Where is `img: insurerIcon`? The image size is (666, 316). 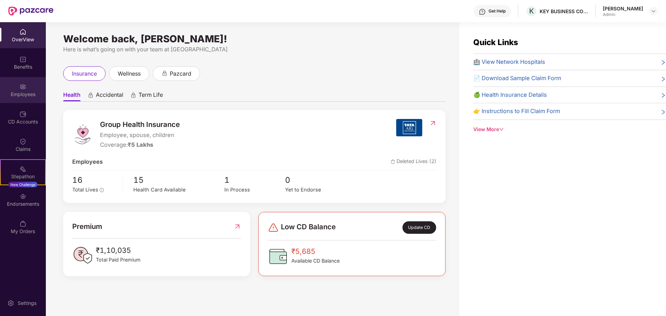
img: insurerIcon is located at coordinates (409, 128).